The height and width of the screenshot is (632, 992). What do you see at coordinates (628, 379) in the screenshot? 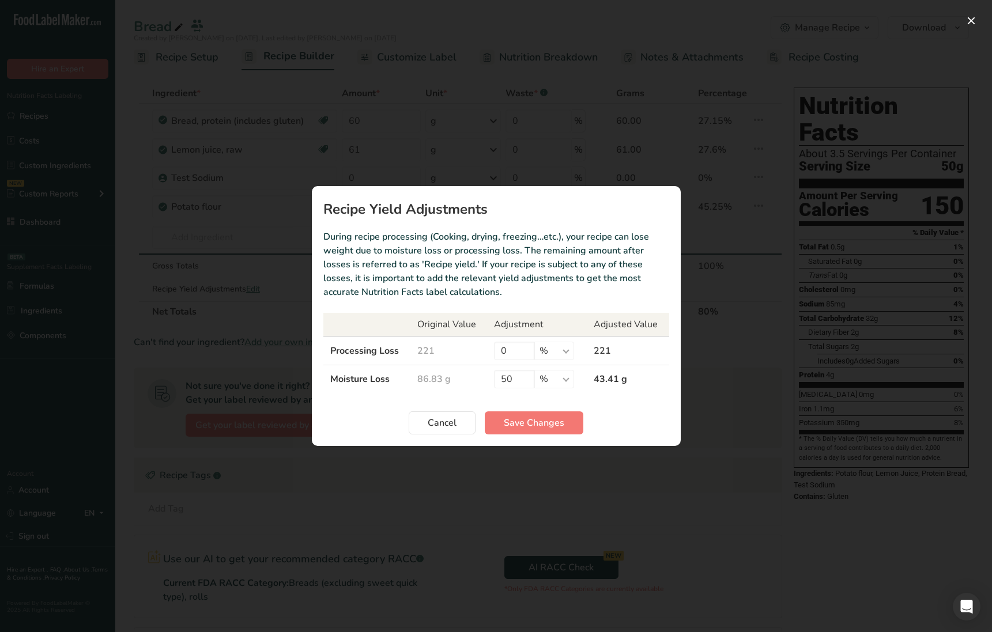
I see `td: 43.41 g` at bounding box center [628, 379].